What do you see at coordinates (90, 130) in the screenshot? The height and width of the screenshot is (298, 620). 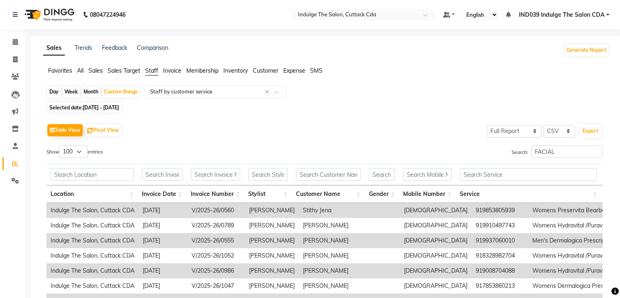 I see `img: pivot.png` at bounding box center [90, 130].